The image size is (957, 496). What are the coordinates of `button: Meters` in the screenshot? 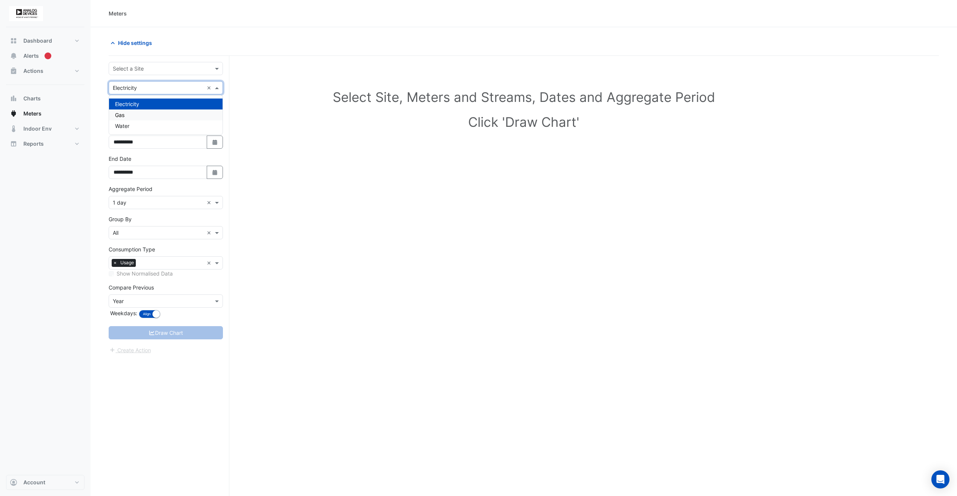 It's located at (45, 114).